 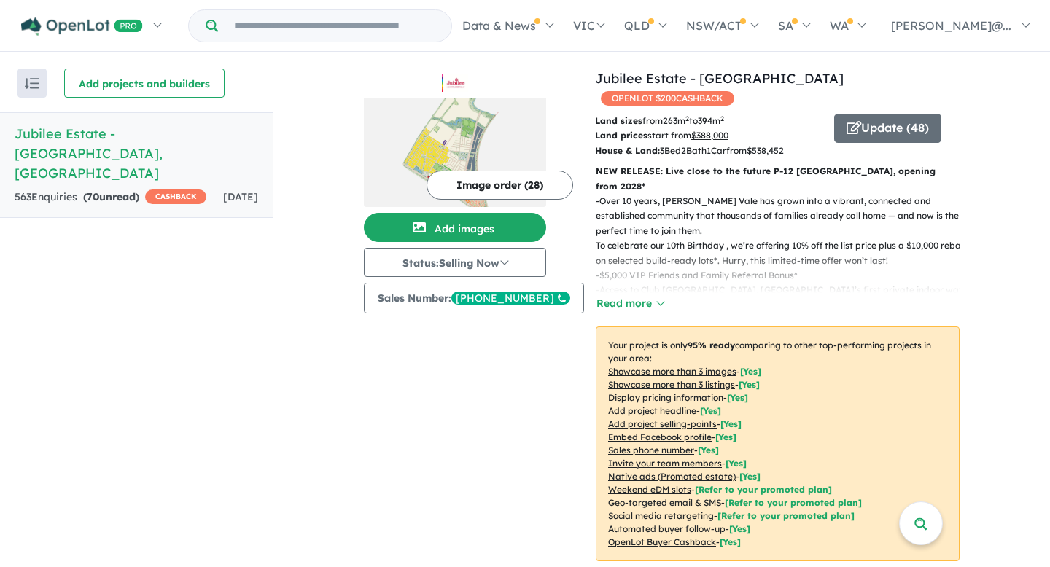 What do you see at coordinates (455, 152) in the screenshot?
I see `img: Jubilee Estate - Wyndham Vale` at bounding box center [455, 152].